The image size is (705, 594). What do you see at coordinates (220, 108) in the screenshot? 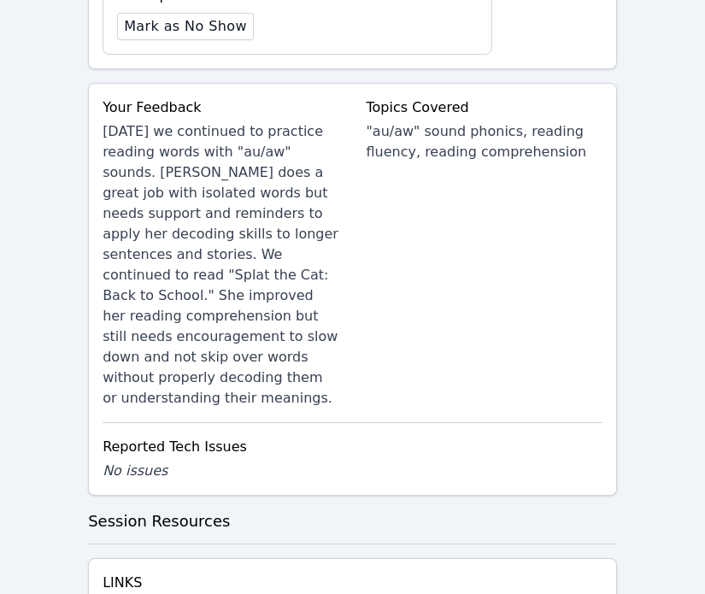
I see `div: Your Feedback` at bounding box center [220, 108].